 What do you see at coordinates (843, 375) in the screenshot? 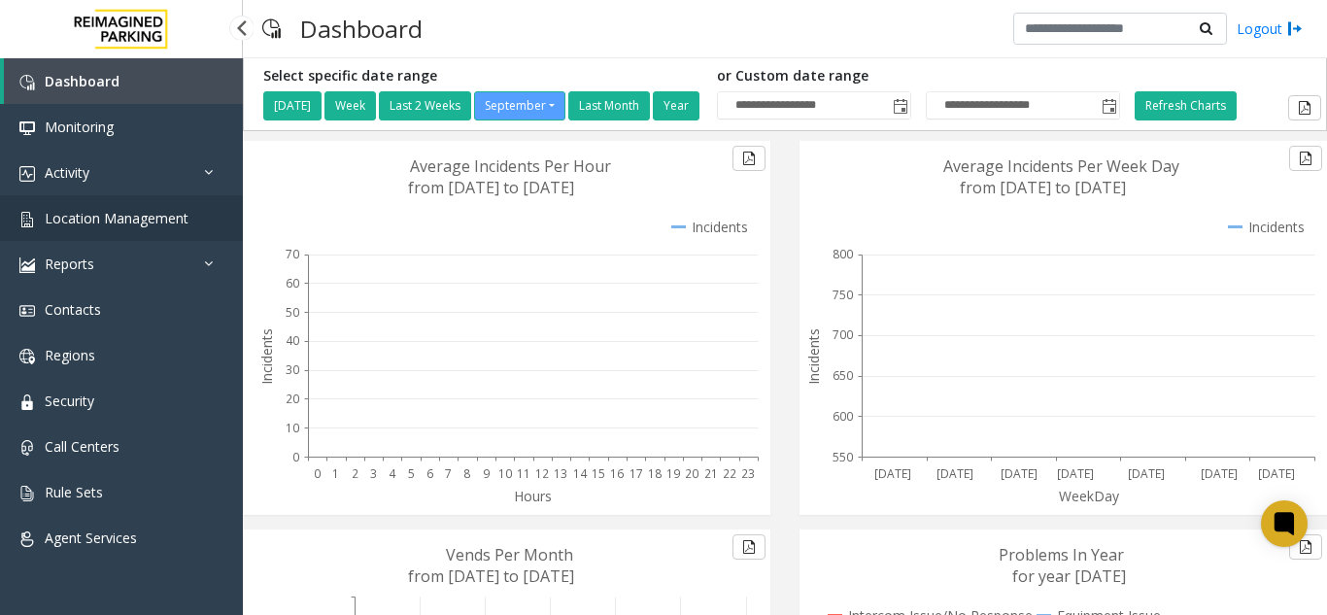
I see `text: 650` at bounding box center [843, 375].